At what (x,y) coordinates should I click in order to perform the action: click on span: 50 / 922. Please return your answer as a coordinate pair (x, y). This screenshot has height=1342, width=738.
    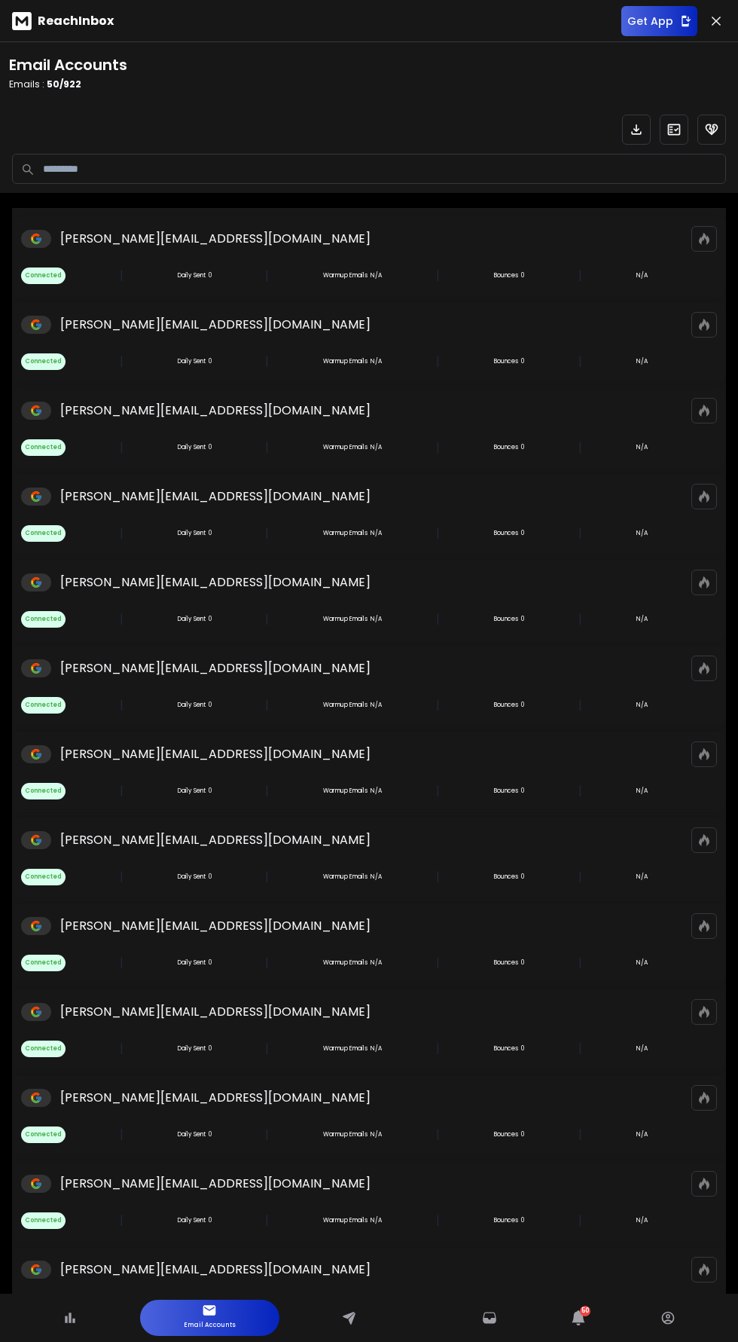
    Looking at the image, I should click on (64, 84).